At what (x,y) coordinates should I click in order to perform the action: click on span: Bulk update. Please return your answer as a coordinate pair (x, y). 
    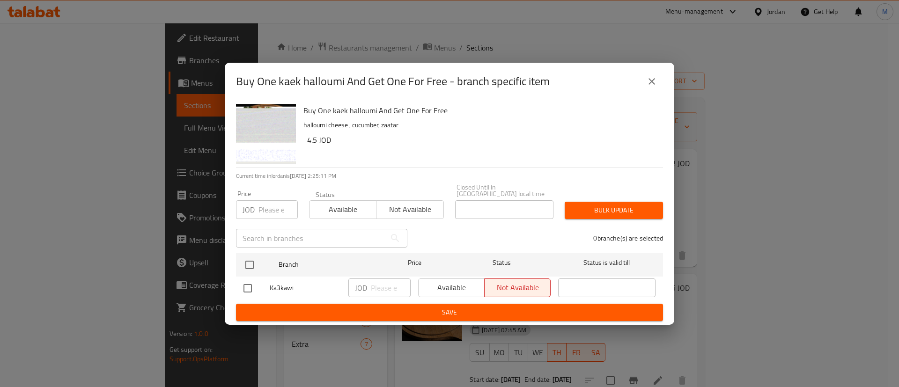
    Looking at the image, I should click on (614, 210).